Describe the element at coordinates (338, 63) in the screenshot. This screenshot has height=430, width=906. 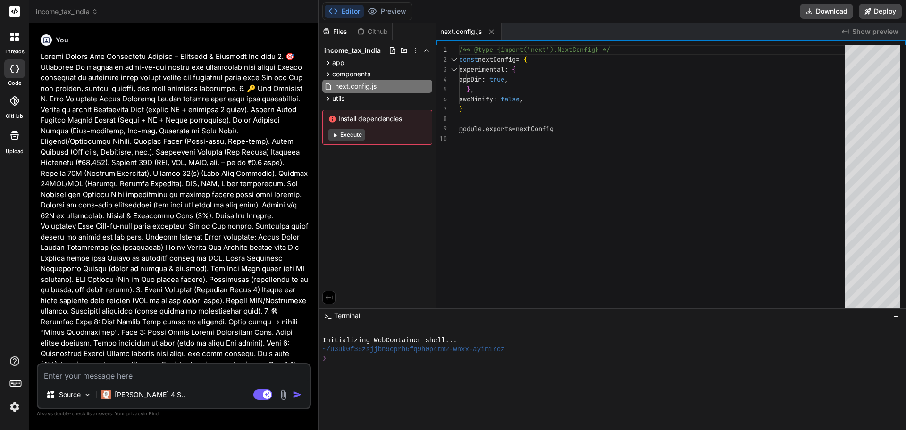
I see `span: app` at that location.